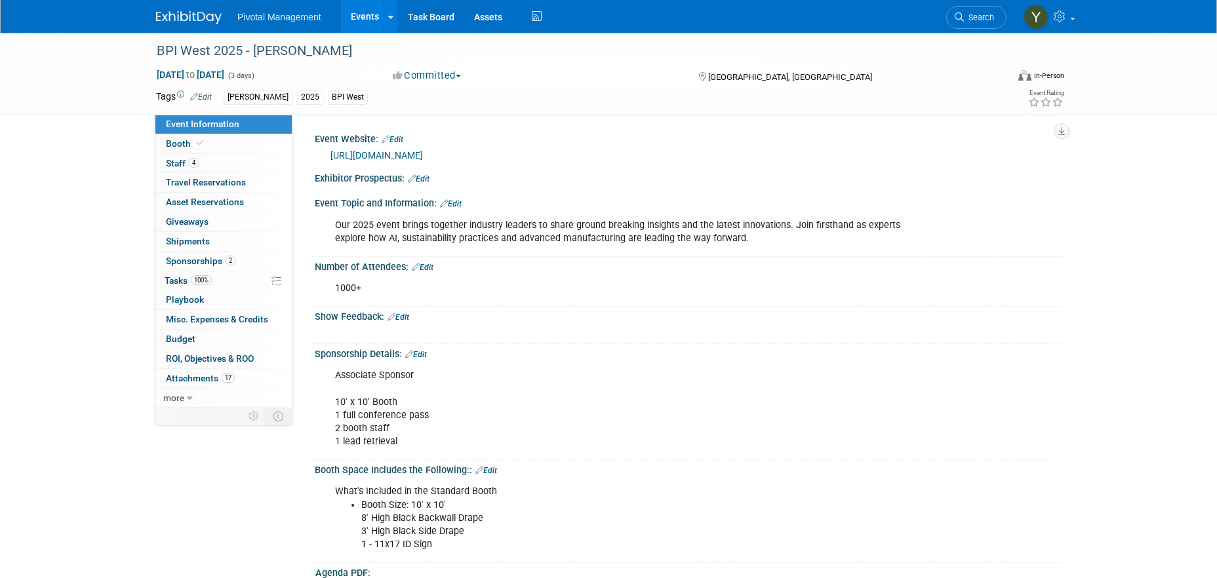  Describe the element at coordinates (347, 97) in the screenshot. I see `div: BPI West` at that location.